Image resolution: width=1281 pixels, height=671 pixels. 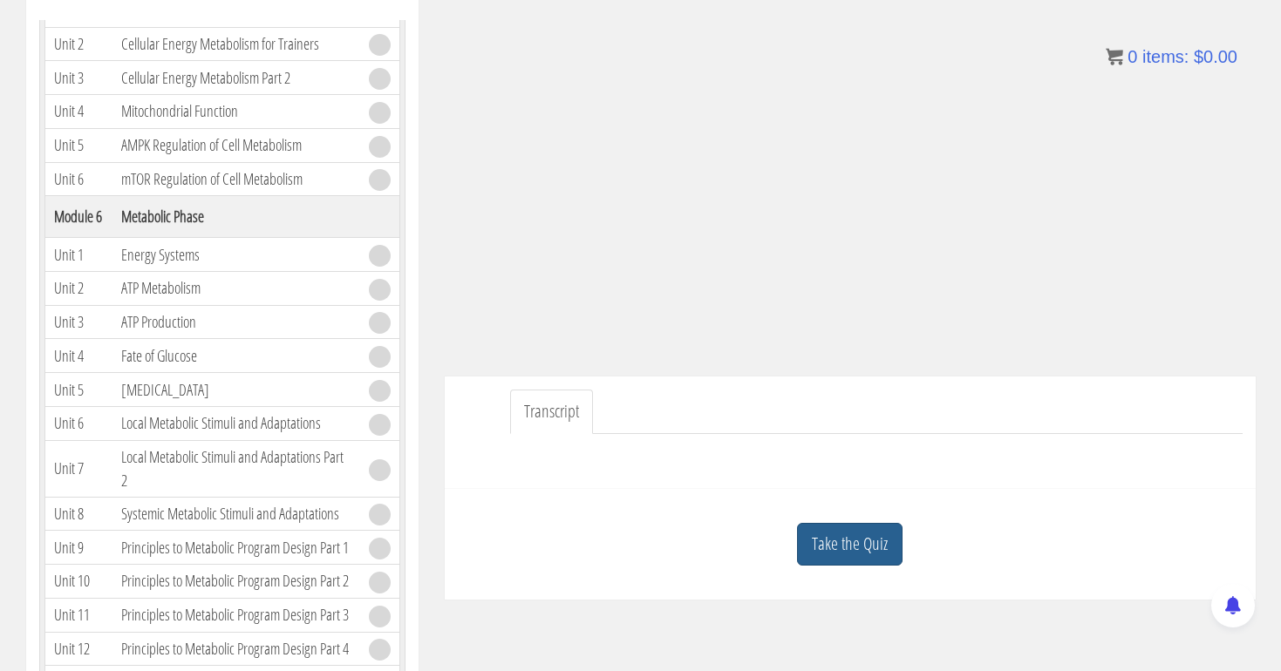 I want to click on span: 0, so click(x=1132, y=57).